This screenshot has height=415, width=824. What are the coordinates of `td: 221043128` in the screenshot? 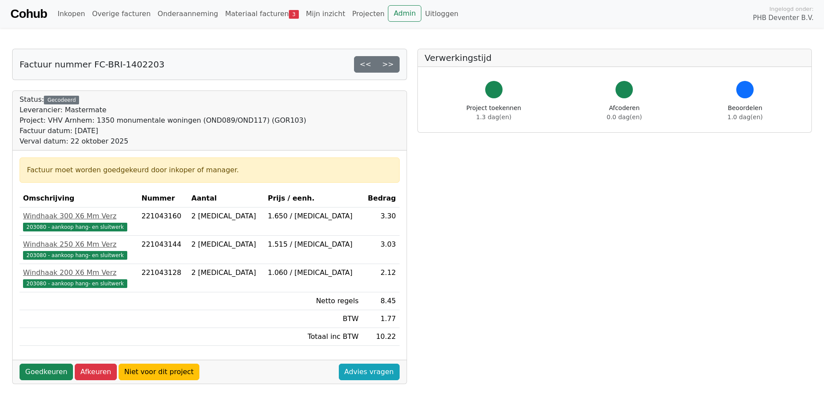 It's located at (163, 278).